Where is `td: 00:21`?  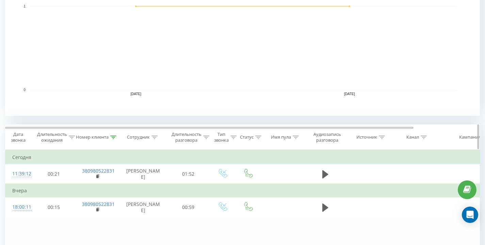 td: 00:21 is located at coordinates (54, 174).